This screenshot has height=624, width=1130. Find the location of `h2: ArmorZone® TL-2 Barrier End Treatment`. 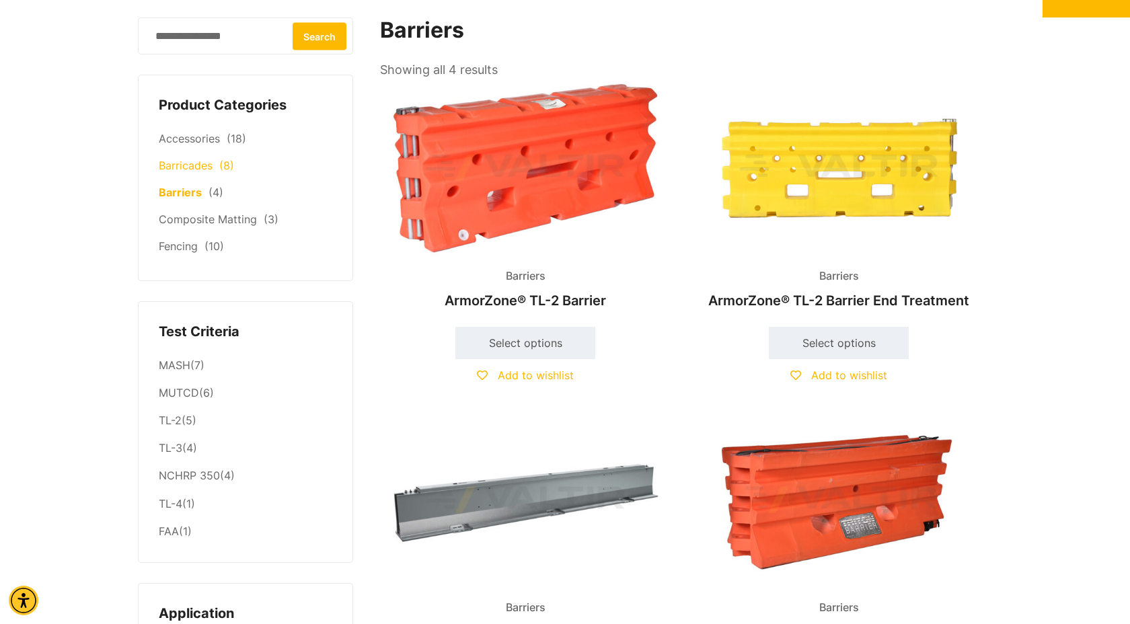

h2: ArmorZone® TL-2 Barrier End Treatment is located at coordinates (839, 301).